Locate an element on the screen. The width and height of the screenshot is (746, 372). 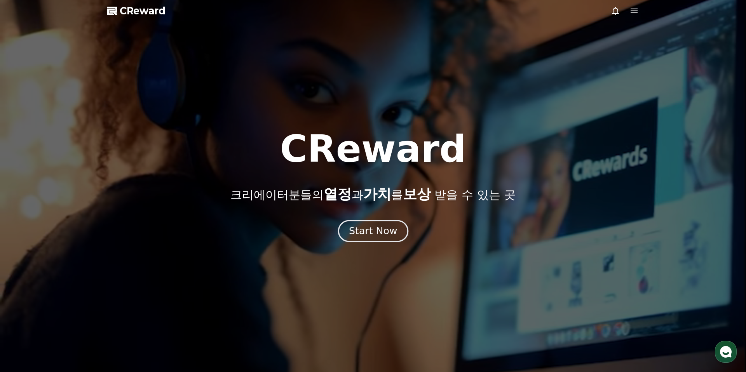
h1: CReward is located at coordinates (373, 149).